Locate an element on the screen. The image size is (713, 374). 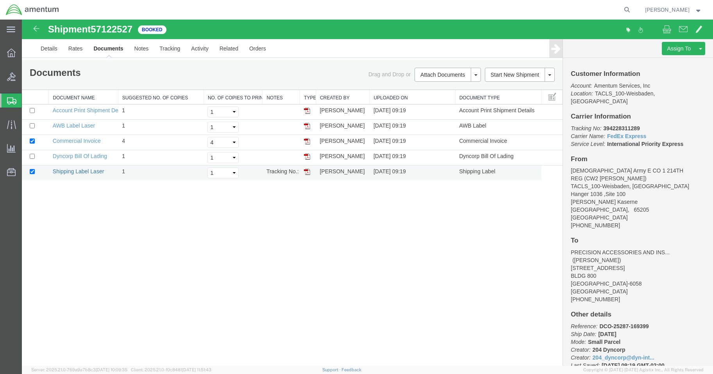
h1: Shipment is located at coordinates (68, 10).